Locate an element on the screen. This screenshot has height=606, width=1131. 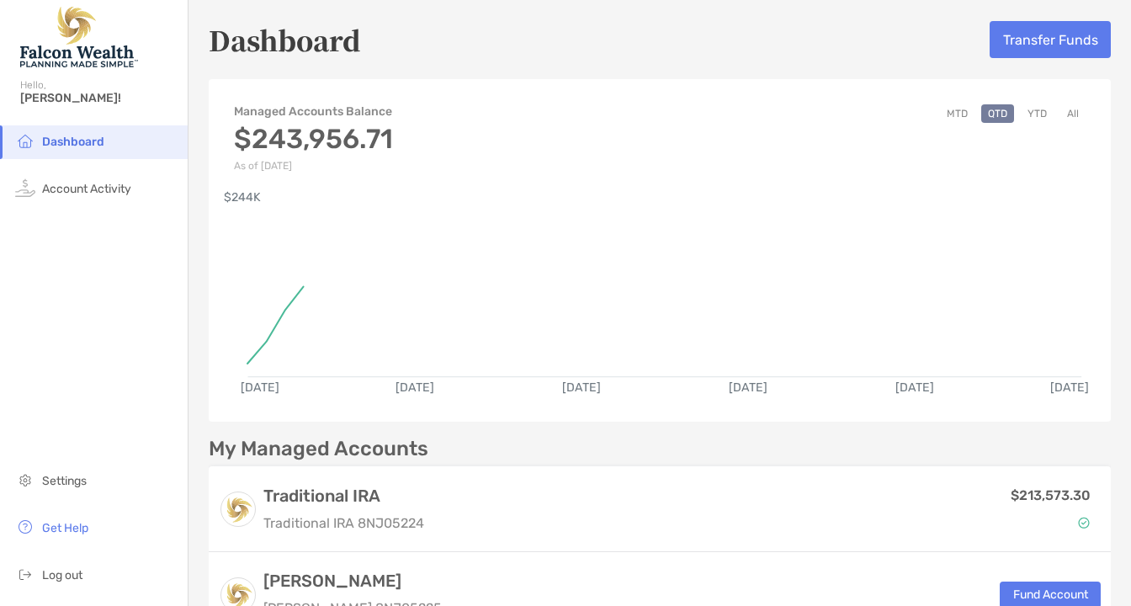
img: household icon is located at coordinates (25, 141).